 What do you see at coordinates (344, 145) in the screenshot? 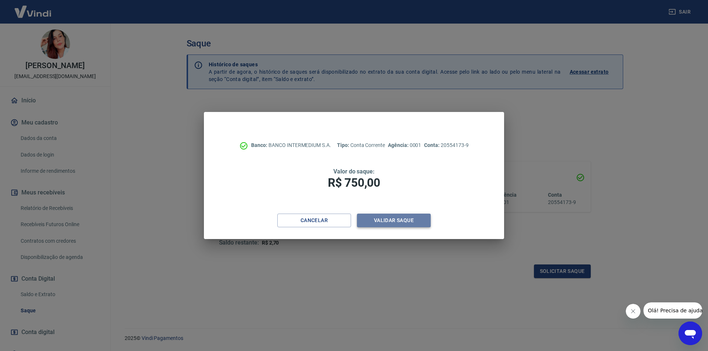
I see `span: Tipo:` at bounding box center [344, 145].